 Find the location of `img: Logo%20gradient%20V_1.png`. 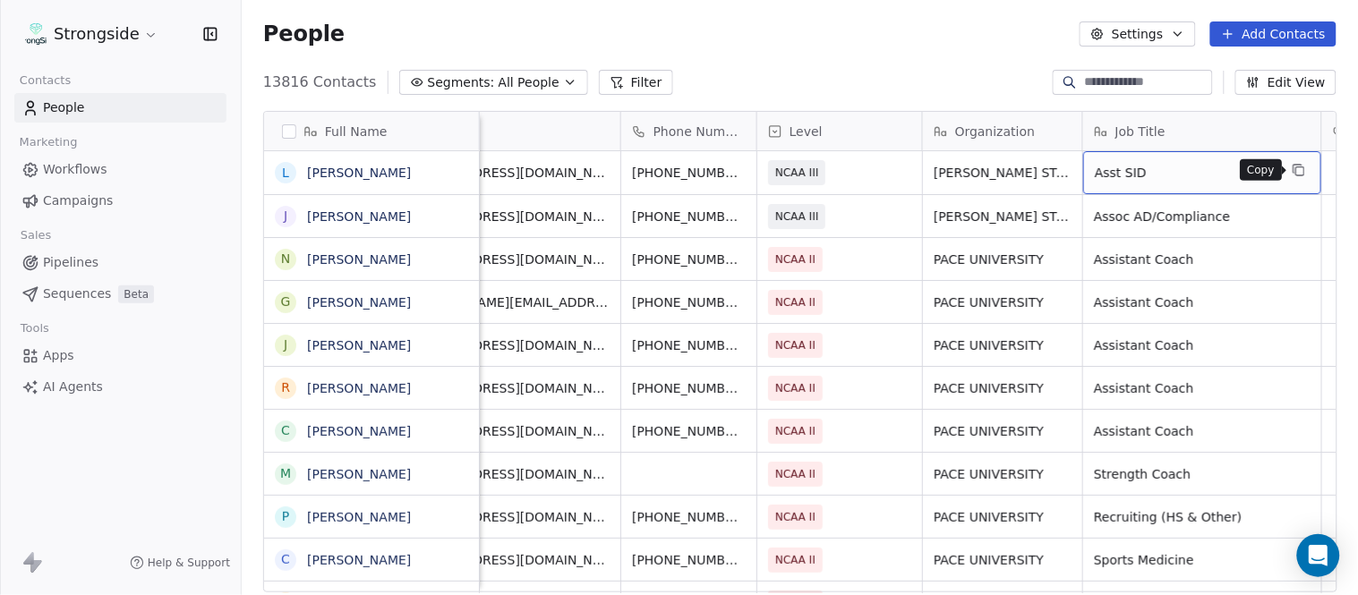

img: Logo%20gradient%20V_1.png is located at coordinates (36, 34).